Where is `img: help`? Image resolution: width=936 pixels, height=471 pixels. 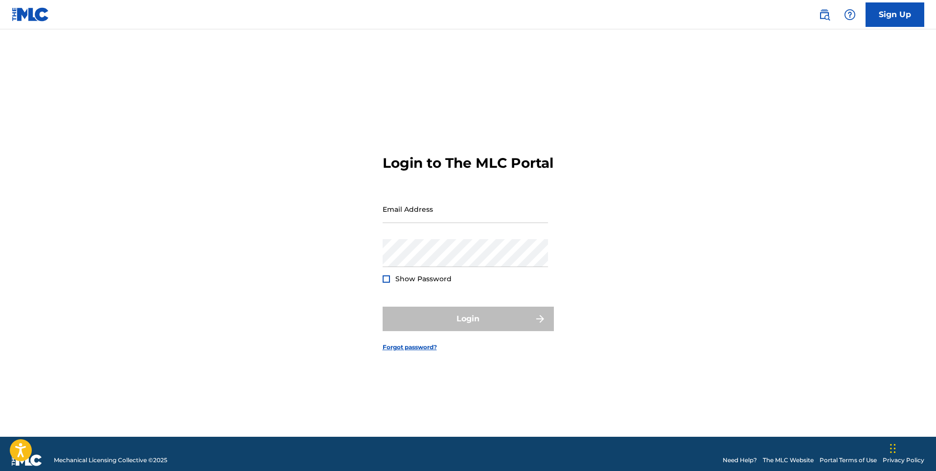
img: help is located at coordinates (849, 15).